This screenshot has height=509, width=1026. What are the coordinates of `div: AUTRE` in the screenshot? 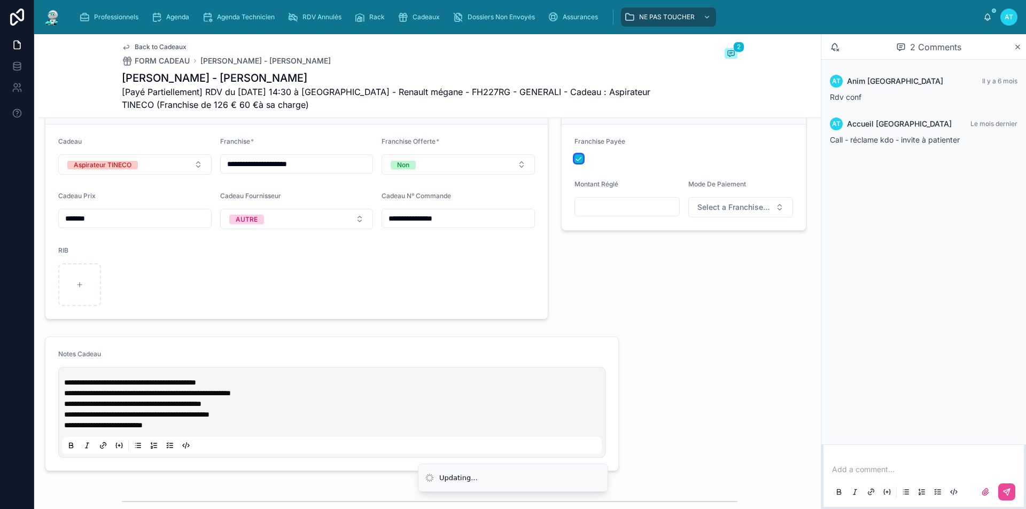 It's located at (246, 220).